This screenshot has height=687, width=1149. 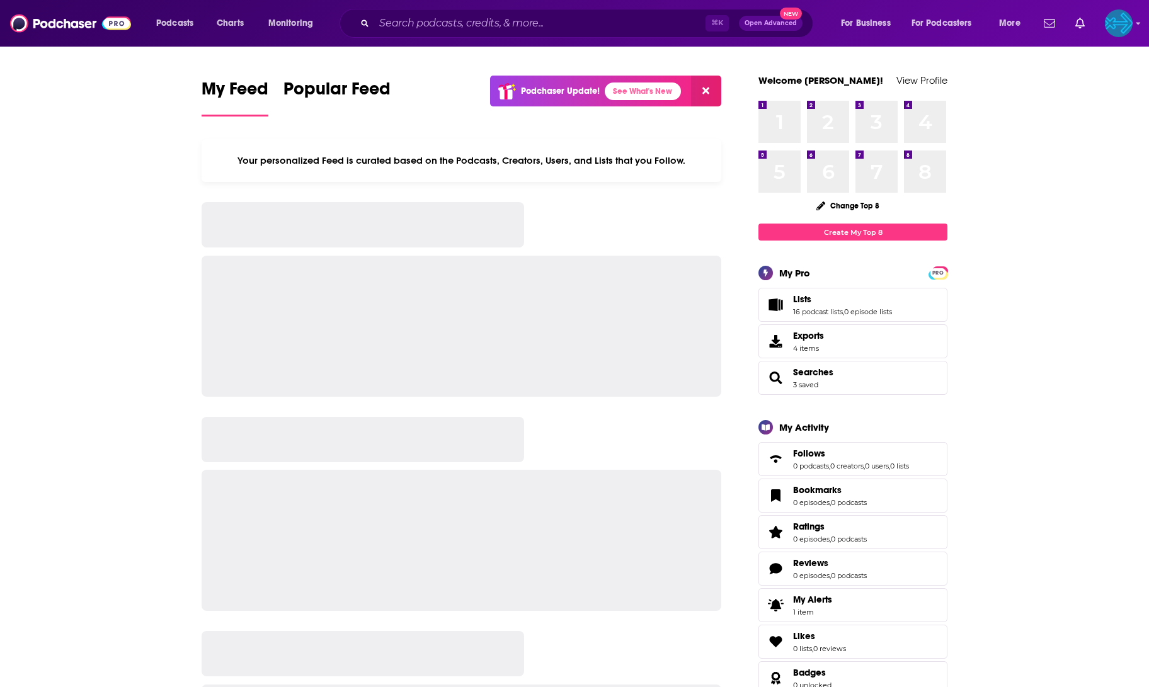 What do you see at coordinates (829, 649) in the screenshot?
I see `a: 0 reviews` at bounding box center [829, 649].